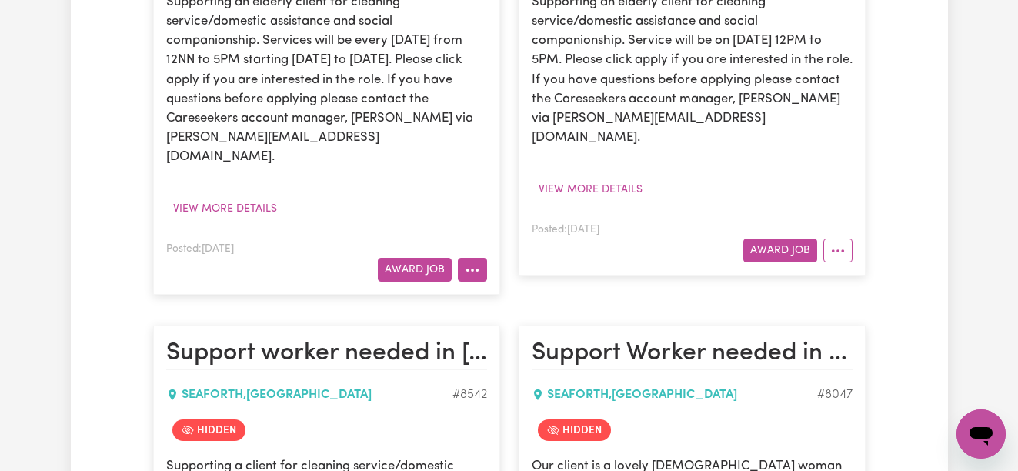 This screenshot has height=471, width=1018. What do you see at coordinates (326, 354) in the screenshot?
I see `h2: Support worker needed in Seaforth, NSW` at bounding box center [326, 354].